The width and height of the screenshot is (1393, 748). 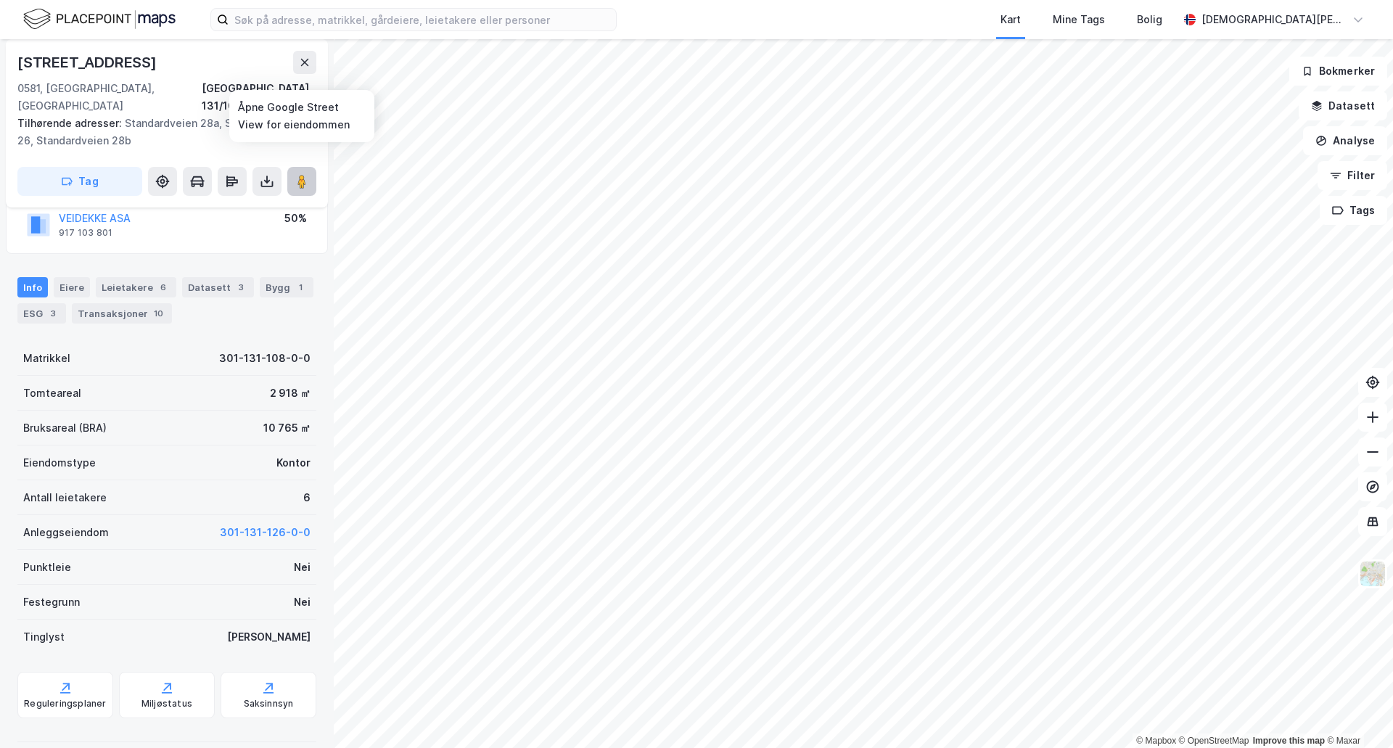 I want to click on div: Matrikkel, so click(x=46, y=358).